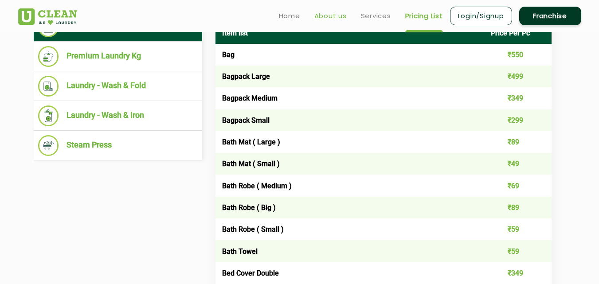  Describe the element at coordinates (550, 16) in the screenshot. I see `a: Franchise` at that location.